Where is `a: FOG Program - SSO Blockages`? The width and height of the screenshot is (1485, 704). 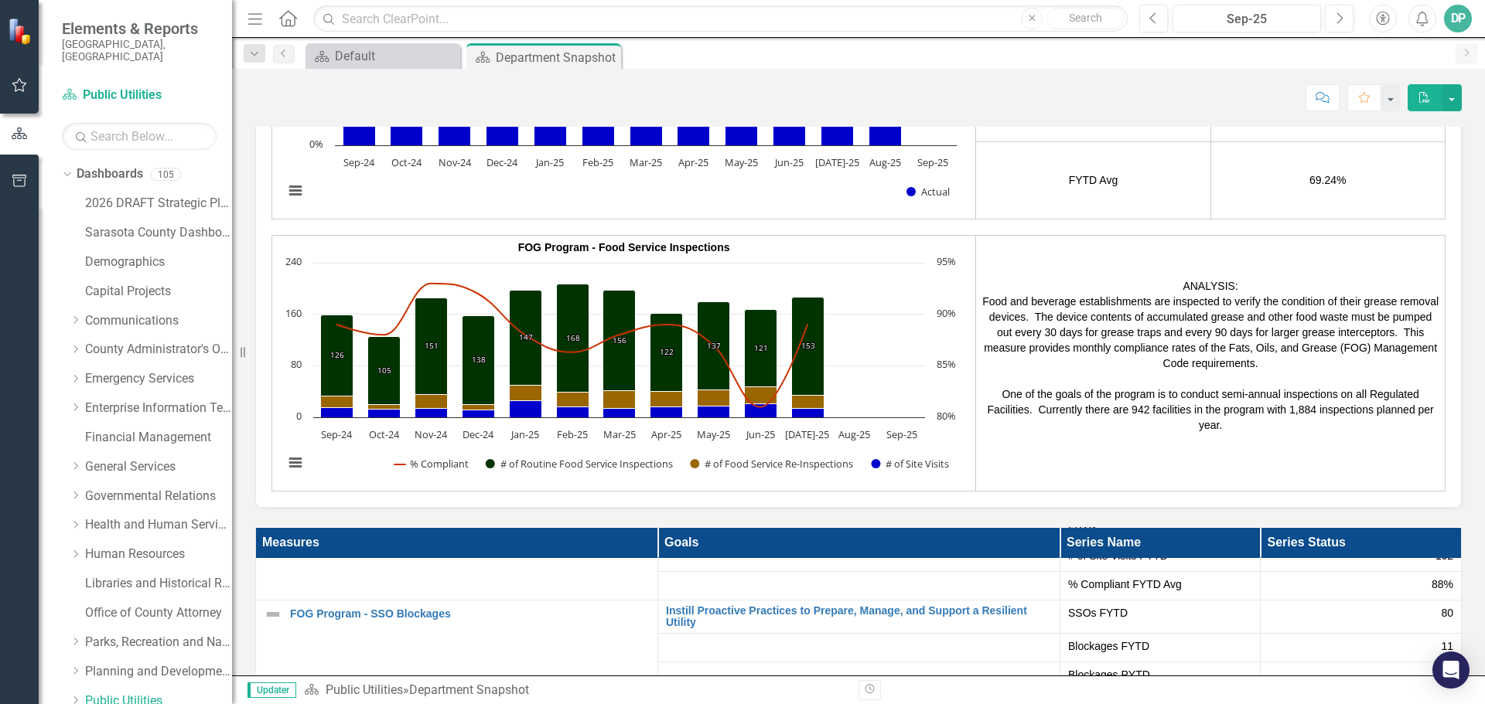
a: FOG Program - SSO Blockages is located at coordinates (469, 614).